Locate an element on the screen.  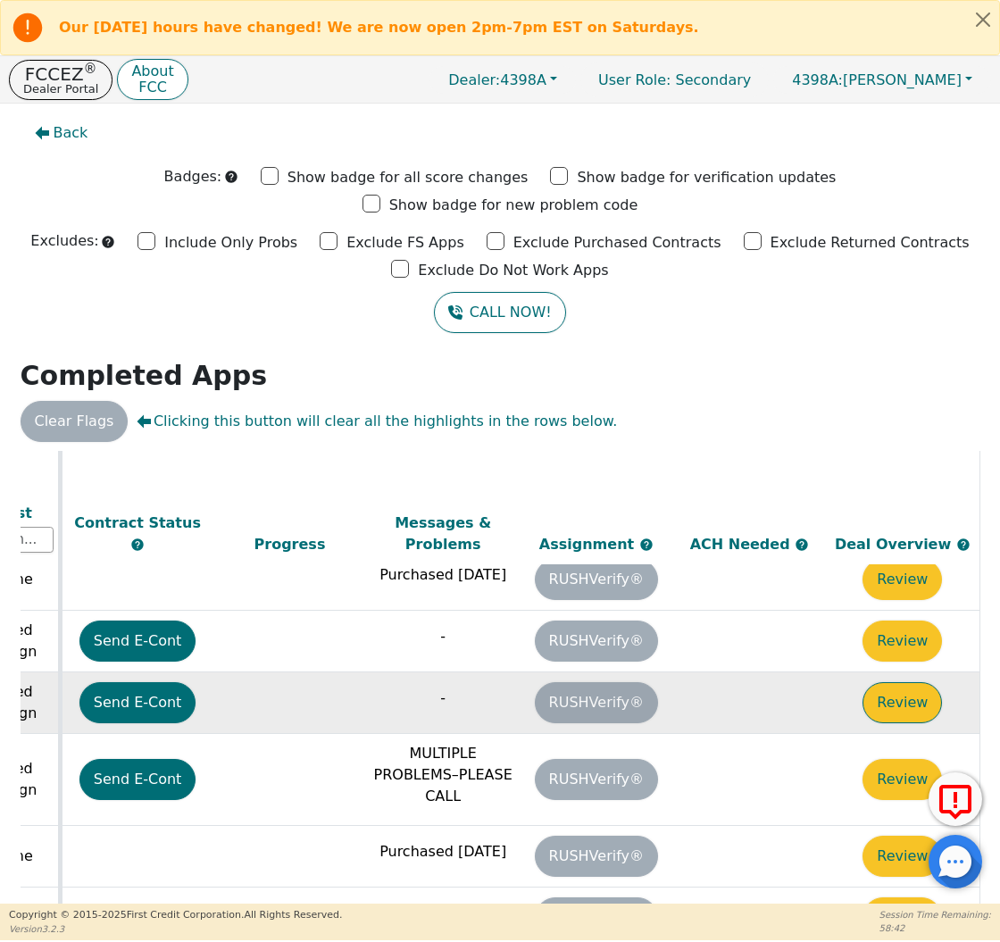
div: Progress is located at coordinates (290, 544).